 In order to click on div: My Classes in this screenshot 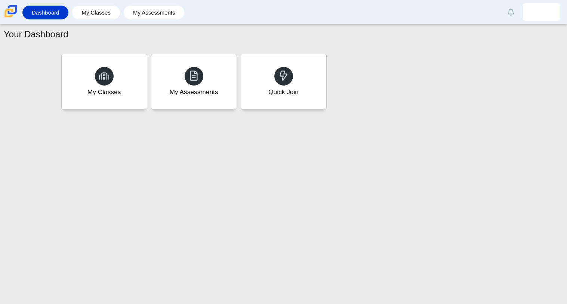, I will do `click(104, 92)`.